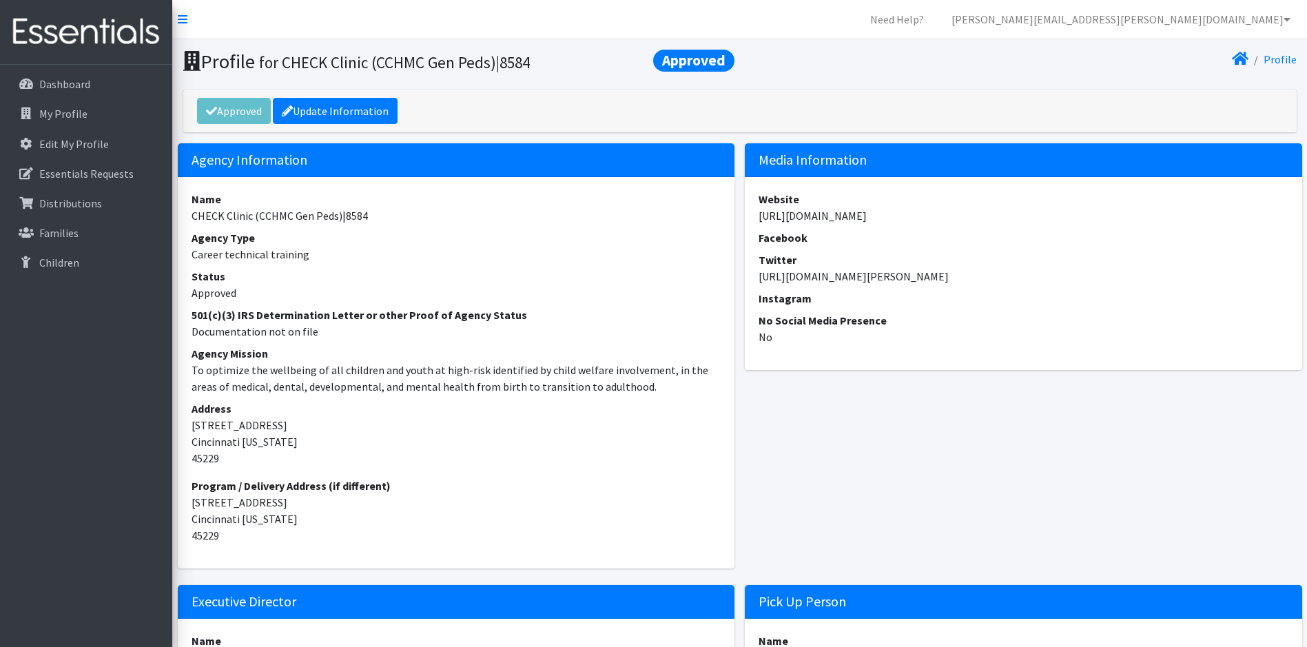  Describe the element at coordinates (86, 174) in the screenshot. I see `p: Essentials Requests` at that location.